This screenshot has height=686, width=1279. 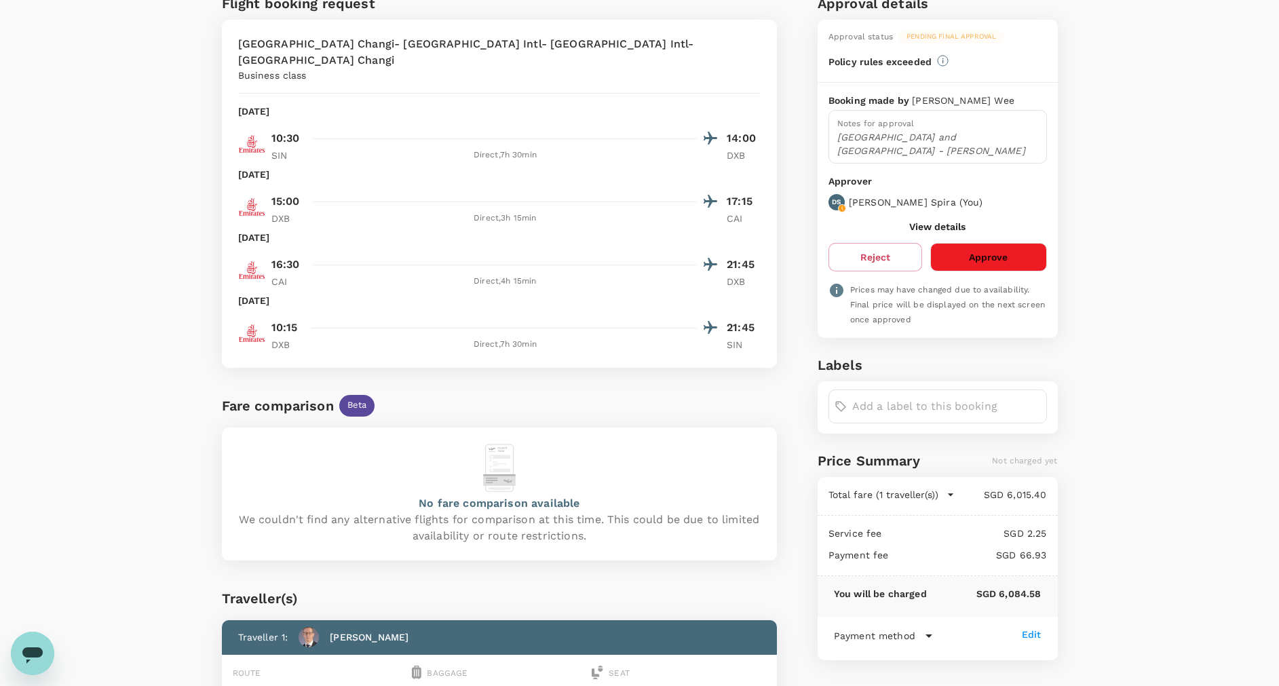 I want to click on p: Business class, so click(x=272, y=75).